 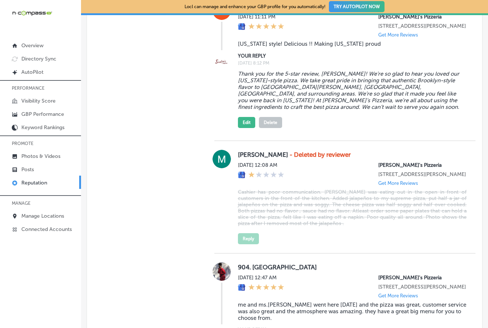 What do you see at coordinates (352, 56) in the screenshot?
I see `label: YOUR REPLY` at bounding box center [352, 56].